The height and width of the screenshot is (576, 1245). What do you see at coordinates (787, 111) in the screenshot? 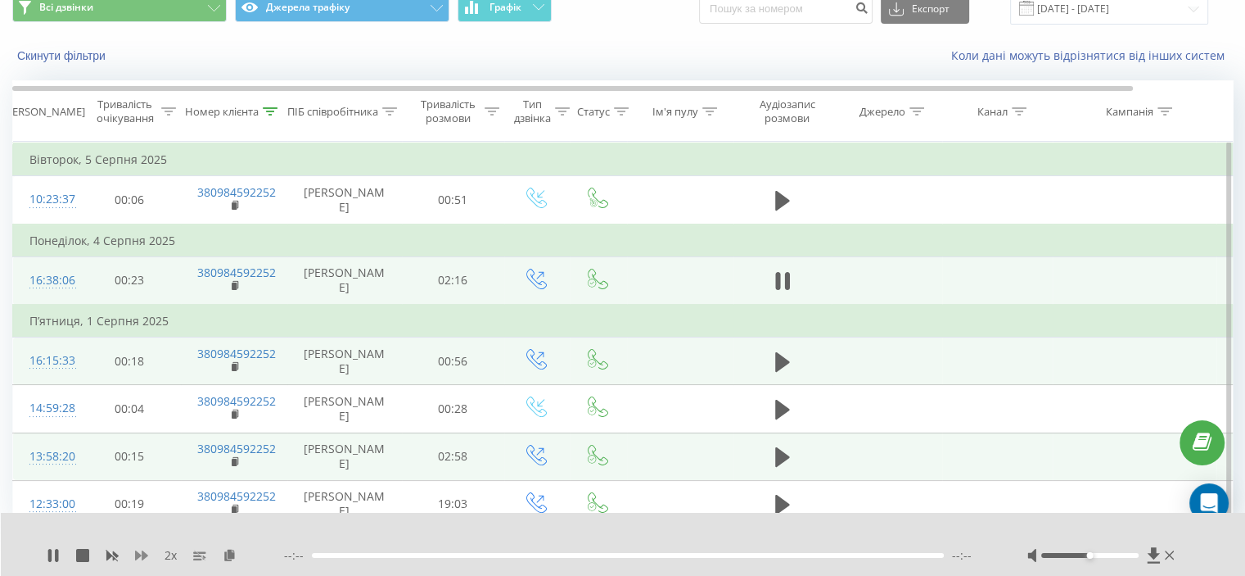
I see `div: Аудіозапис розмови` at bounding box center [787, 111].